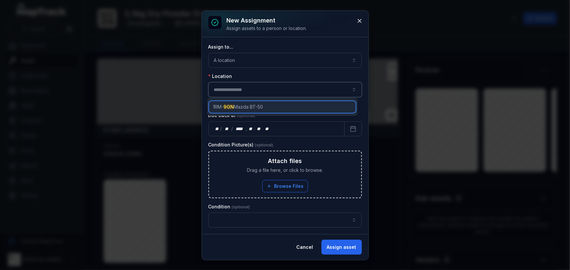 This screenshot has width=570, height=270. Describe the element at coordinates (238, 107) in the screenshot. I see `span: 1RM- Mazda BT-50` at that location.